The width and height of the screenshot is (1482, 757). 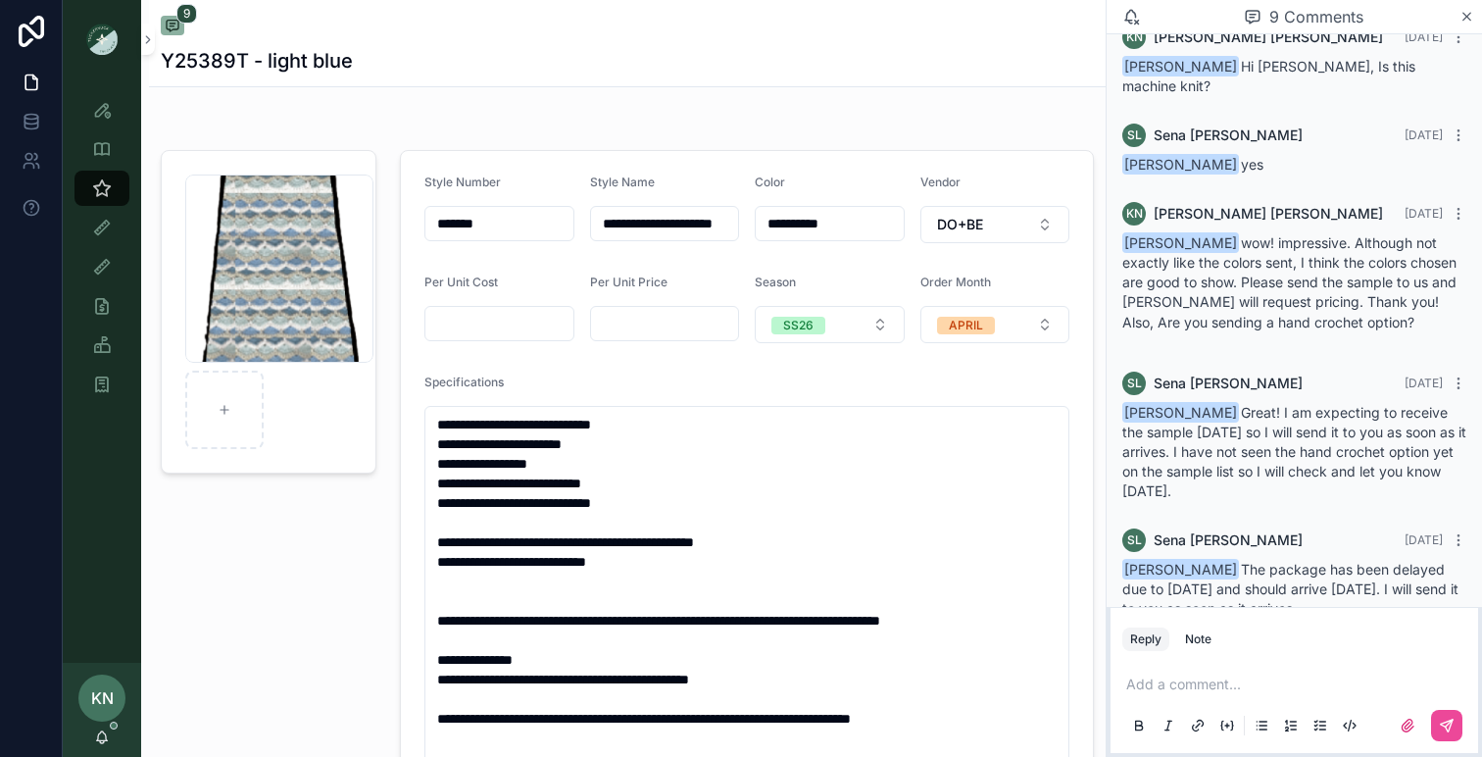 What do you see at coordinates (775, 281) in the screenshot?
I see `span: Season` at bounding box center [775, 281].